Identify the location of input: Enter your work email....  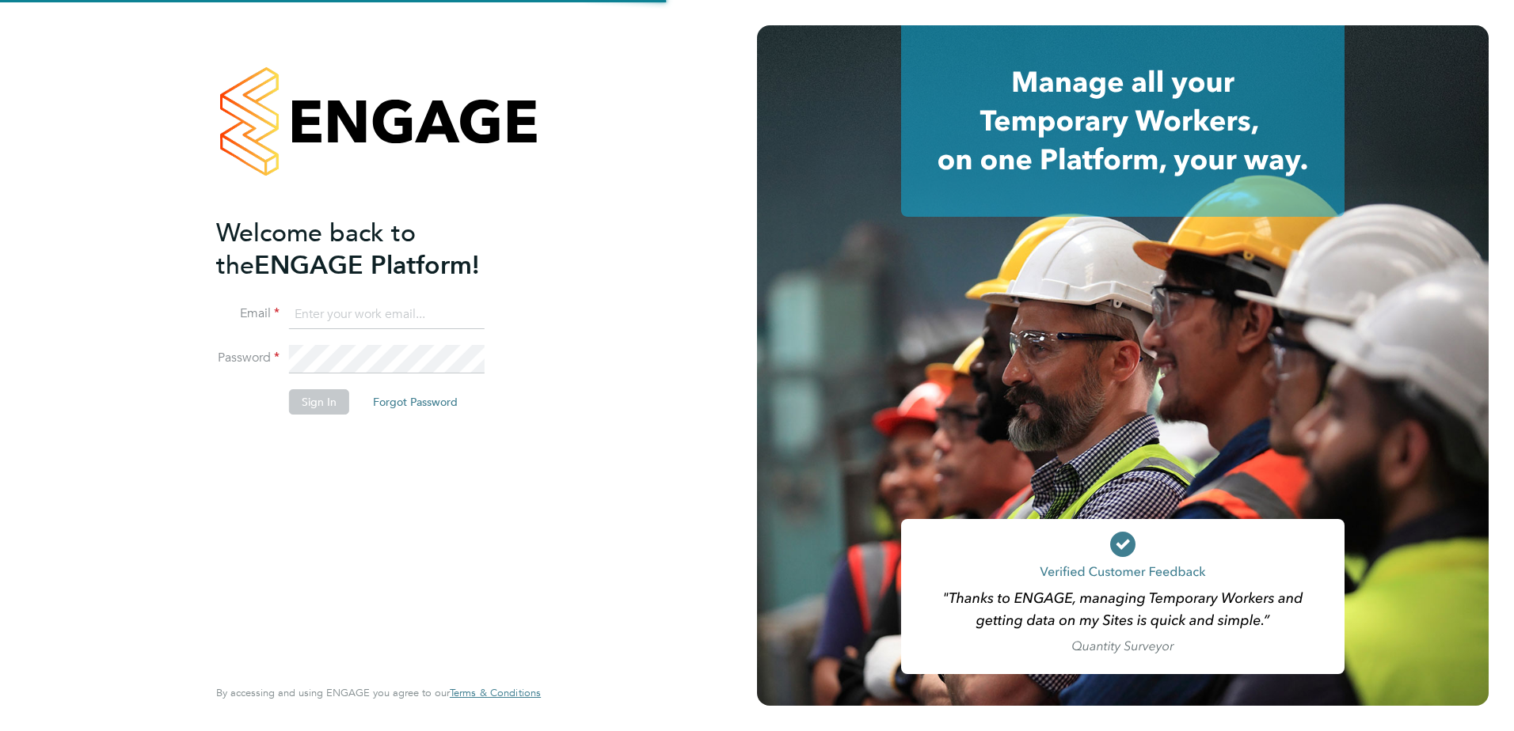
(386, 315).